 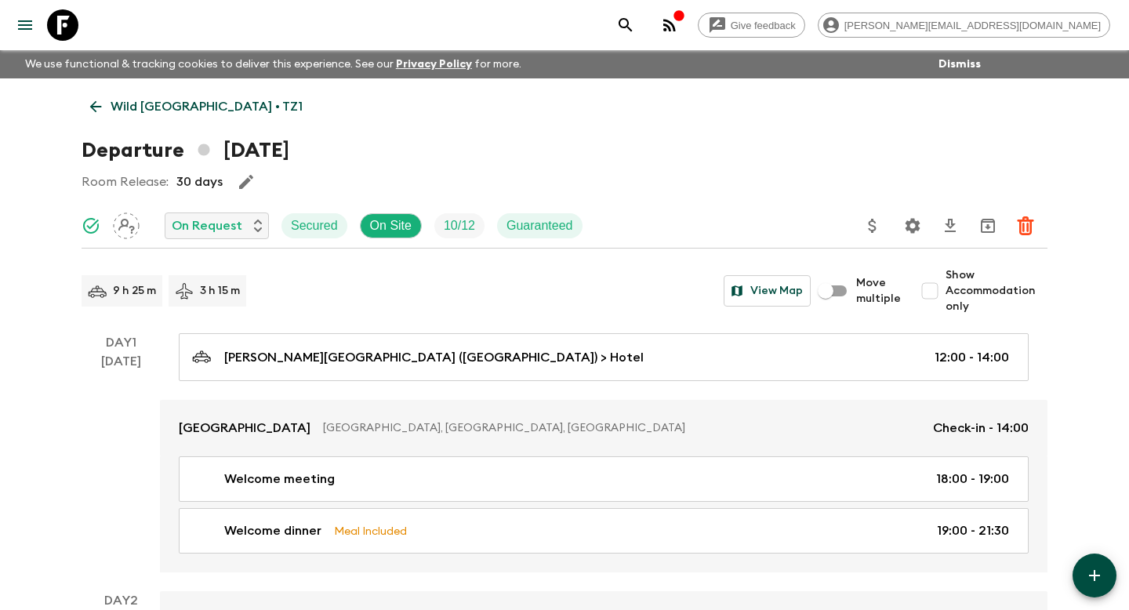 What do you see at coordinates (459, 226) in the screenshot?
I see `div: Trip Fill` at bounding box center [459, 226].